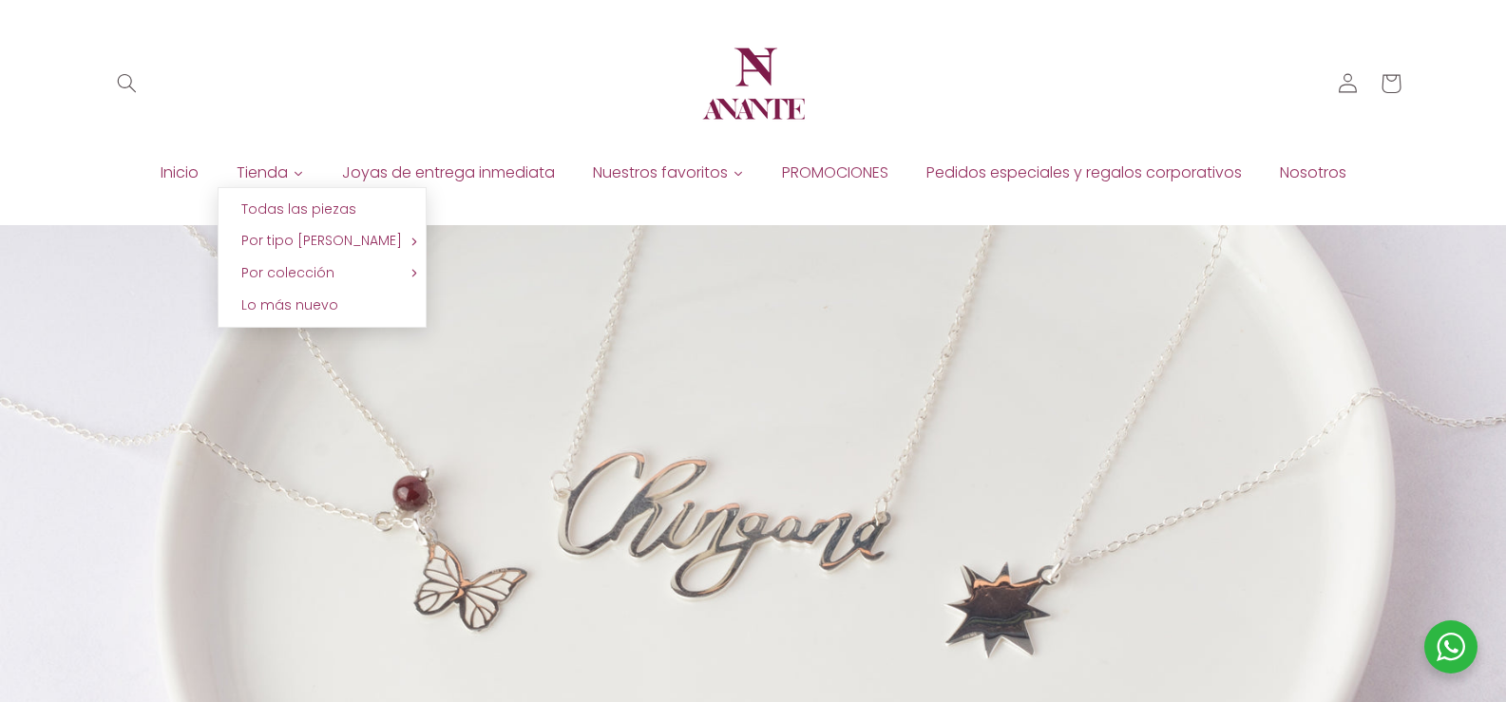  What do you see at coordinates (270, 173) in the screenshot?
I see `a: Tienda` at bounding box center [270, 173].